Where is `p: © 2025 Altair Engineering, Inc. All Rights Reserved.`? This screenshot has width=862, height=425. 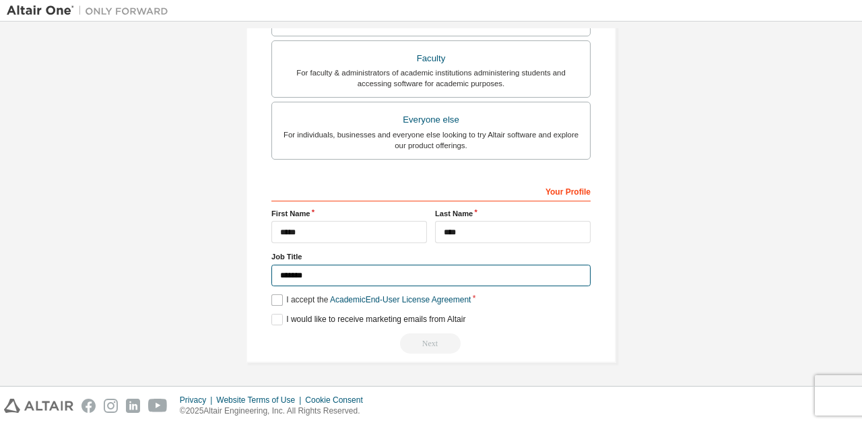 p: © 2025 Altair Engineering, Inc. All Rights Reserved. is located at coordinates (275, 411).